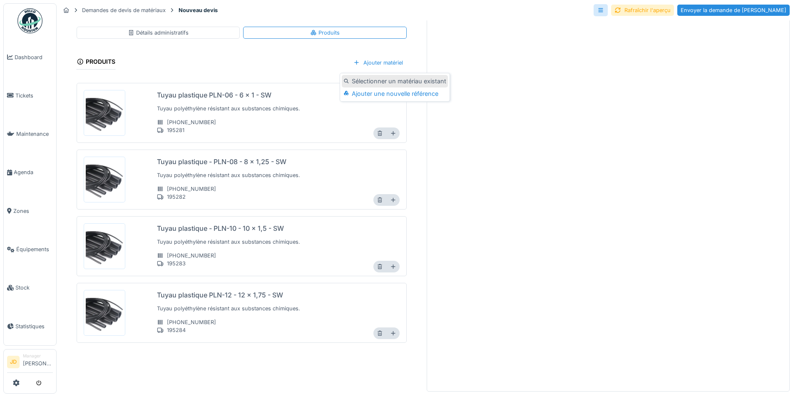 This screenshot has width=793, height=397. Describe the element at coordinates (395, 81) in the screenshot. I see `div: Sélectionner un matériau existant` at that location.